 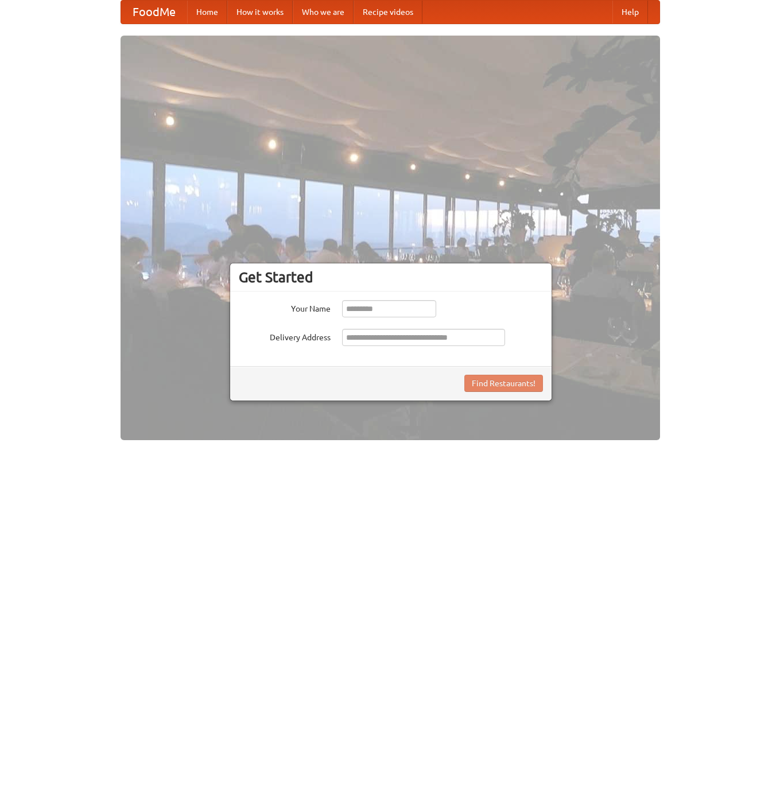 I want to click on button: Find Restaurants!, so click(x=503, y=383).